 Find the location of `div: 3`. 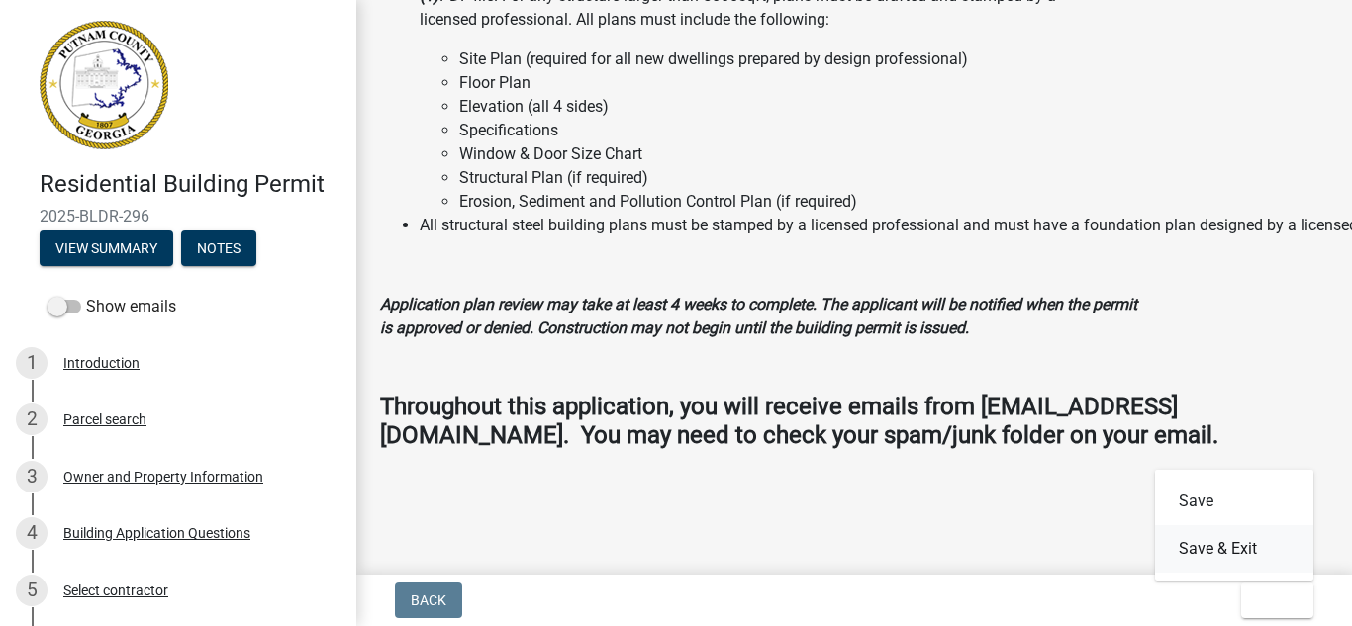

div: 3 is located at coordinates (32, 477).